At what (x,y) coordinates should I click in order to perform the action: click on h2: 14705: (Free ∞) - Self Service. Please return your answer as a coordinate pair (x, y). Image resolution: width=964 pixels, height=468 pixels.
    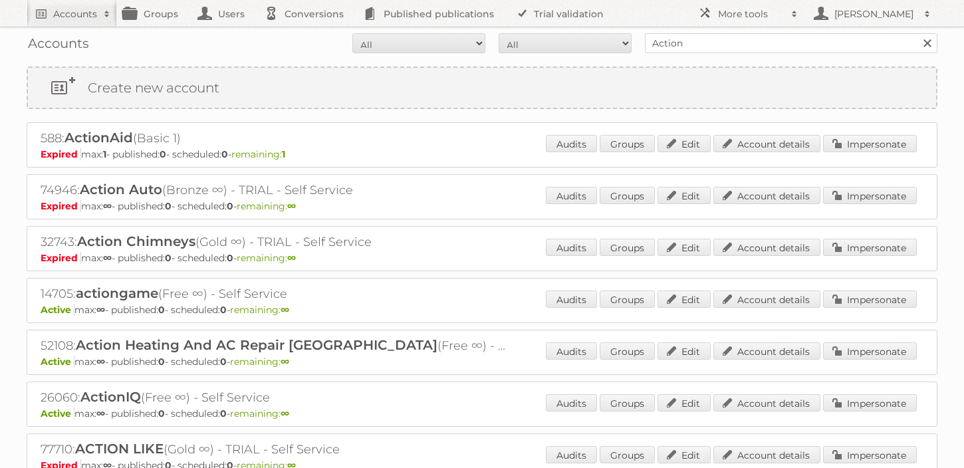
    Looking at the image, I should click on (273, 294).